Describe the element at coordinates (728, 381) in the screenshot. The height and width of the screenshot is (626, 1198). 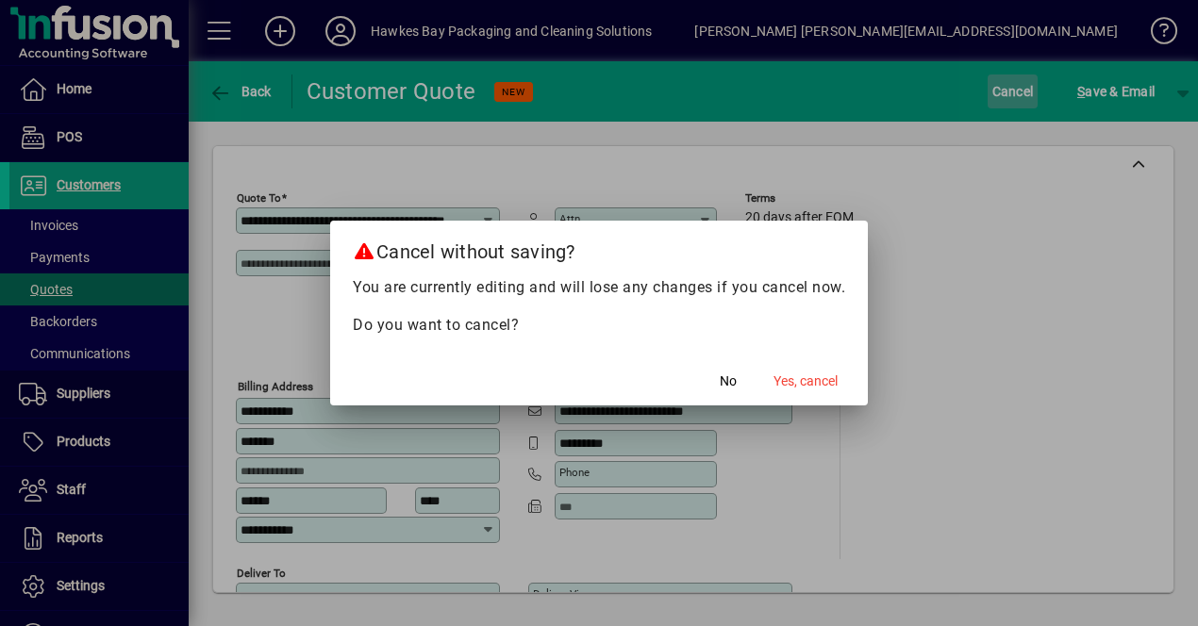
I see `button: No` at that location.